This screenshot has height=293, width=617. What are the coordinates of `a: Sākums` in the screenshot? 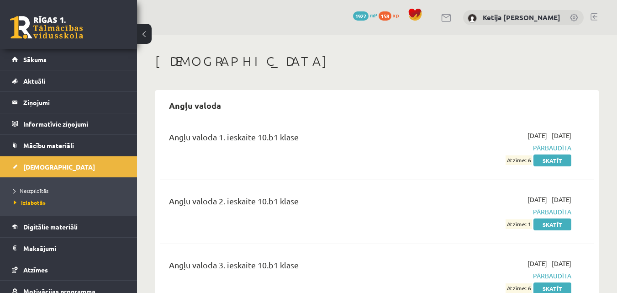 It's located at (68, 59).